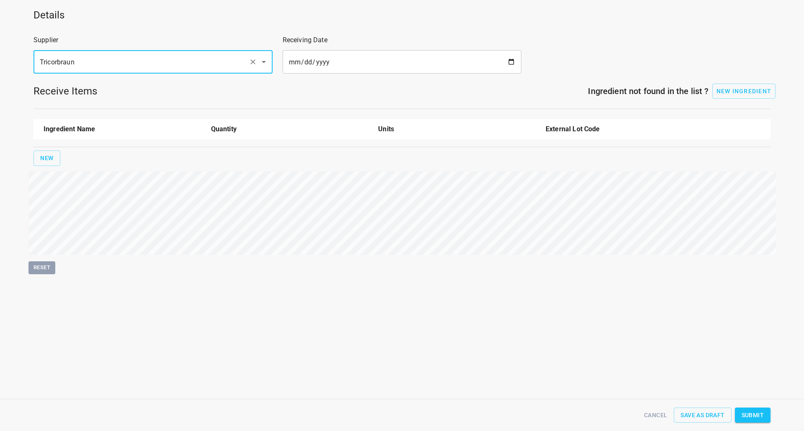 This screenshot has width=804, height=431. Describe the element at coordinates (42, 268) in the screenshot. I see `span: Reset` at that location.